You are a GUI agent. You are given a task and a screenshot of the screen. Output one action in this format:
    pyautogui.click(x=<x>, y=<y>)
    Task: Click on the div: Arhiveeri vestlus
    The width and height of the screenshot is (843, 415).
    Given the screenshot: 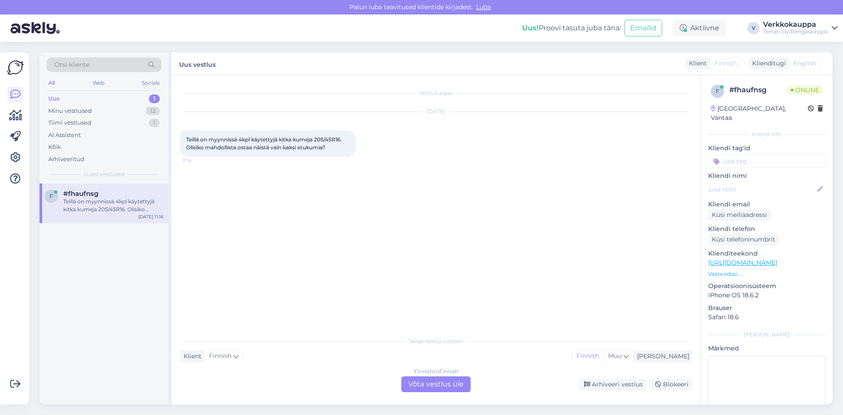 What is the action you would take?
    pyautogui.click(x=613, y=384)
    